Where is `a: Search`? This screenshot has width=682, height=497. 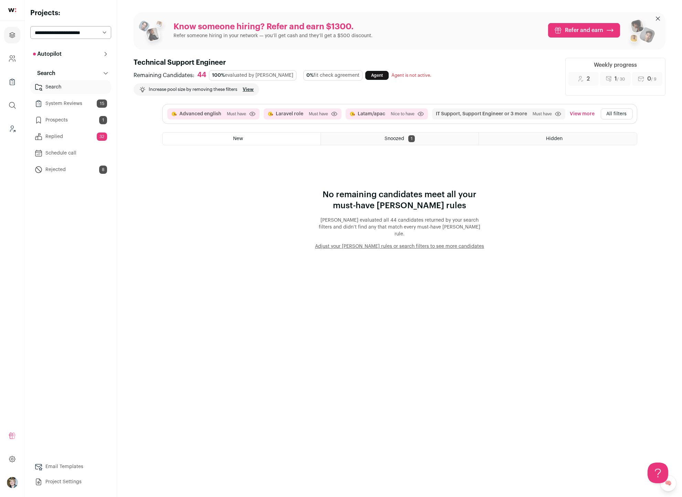 a: Search is located at coordinates (71, 87).